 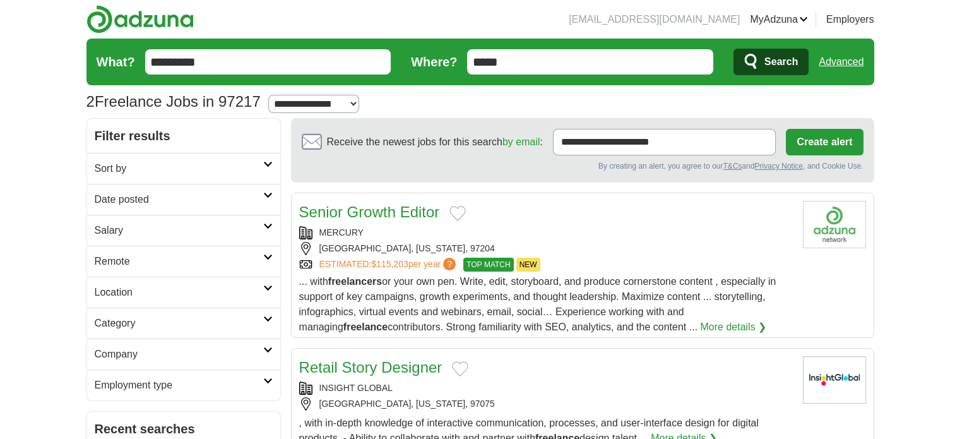 What do you see at coordinates (355, 281) in the screenshot?
I see `strong: freelancers` at bounding box center [355, 281].